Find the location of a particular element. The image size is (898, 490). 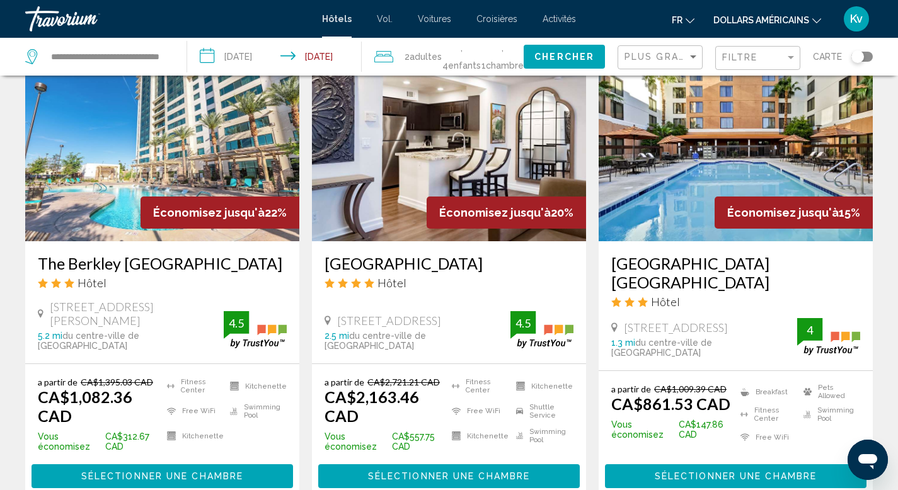

ins: CA$2,163.46 CAD is located at coordinates (372, 407).